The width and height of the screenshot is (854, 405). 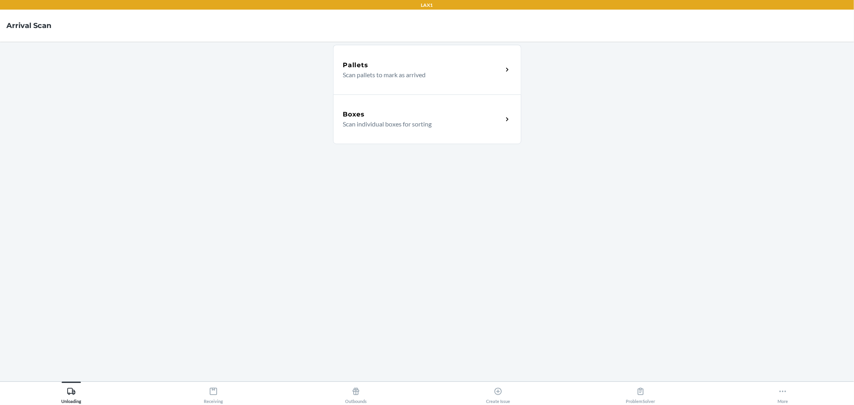 I want to click on div: Outbounds, so click(x=356, y=394).